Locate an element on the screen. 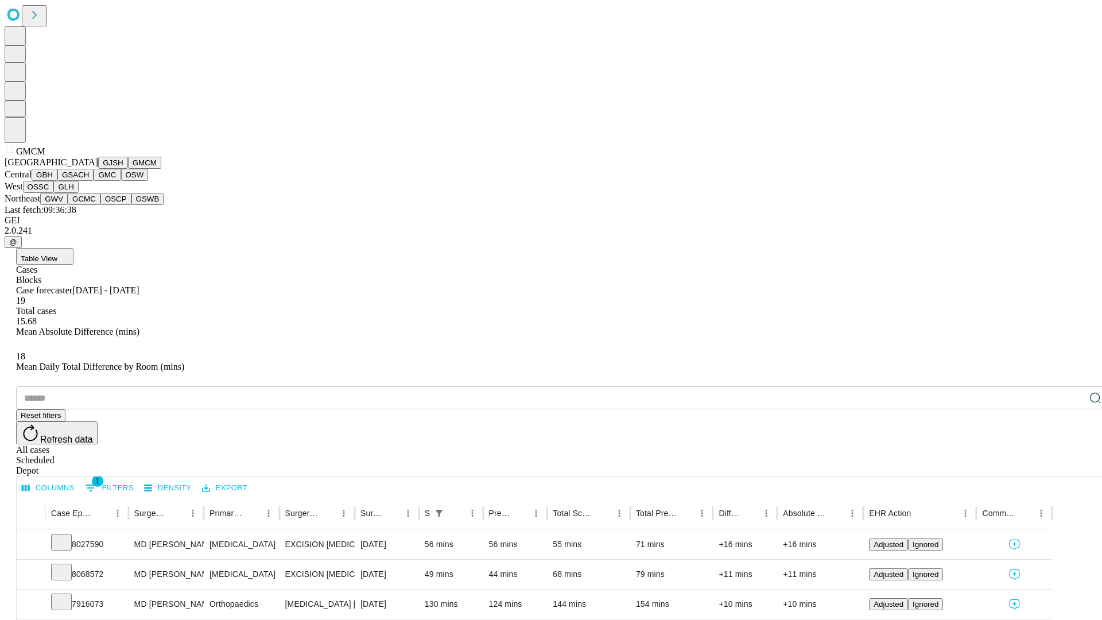 This screenshot has width=1102, height=620. div: Surgeon Name is located at coordinates (151, 513).